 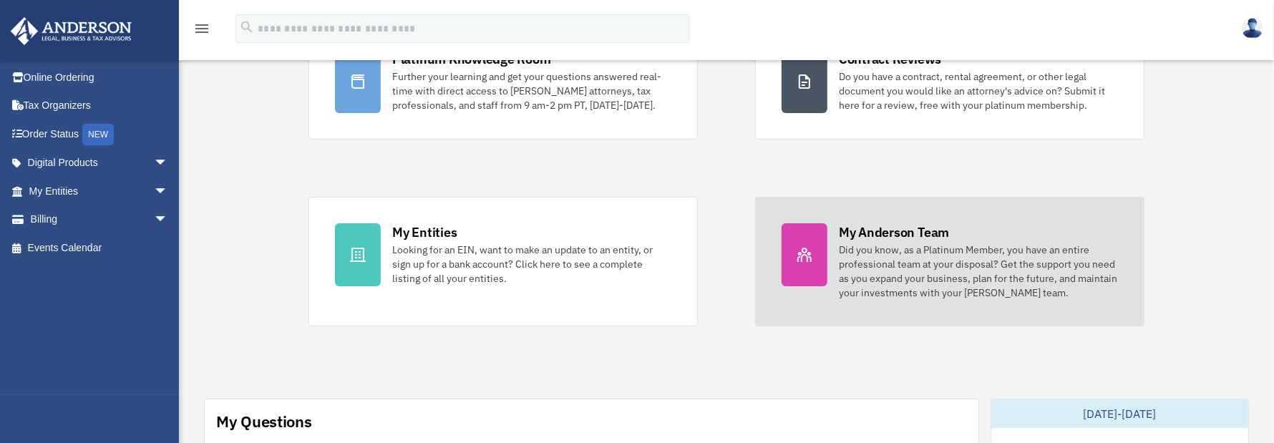 I want to click on div: NEW, so click(x=98, y=135).